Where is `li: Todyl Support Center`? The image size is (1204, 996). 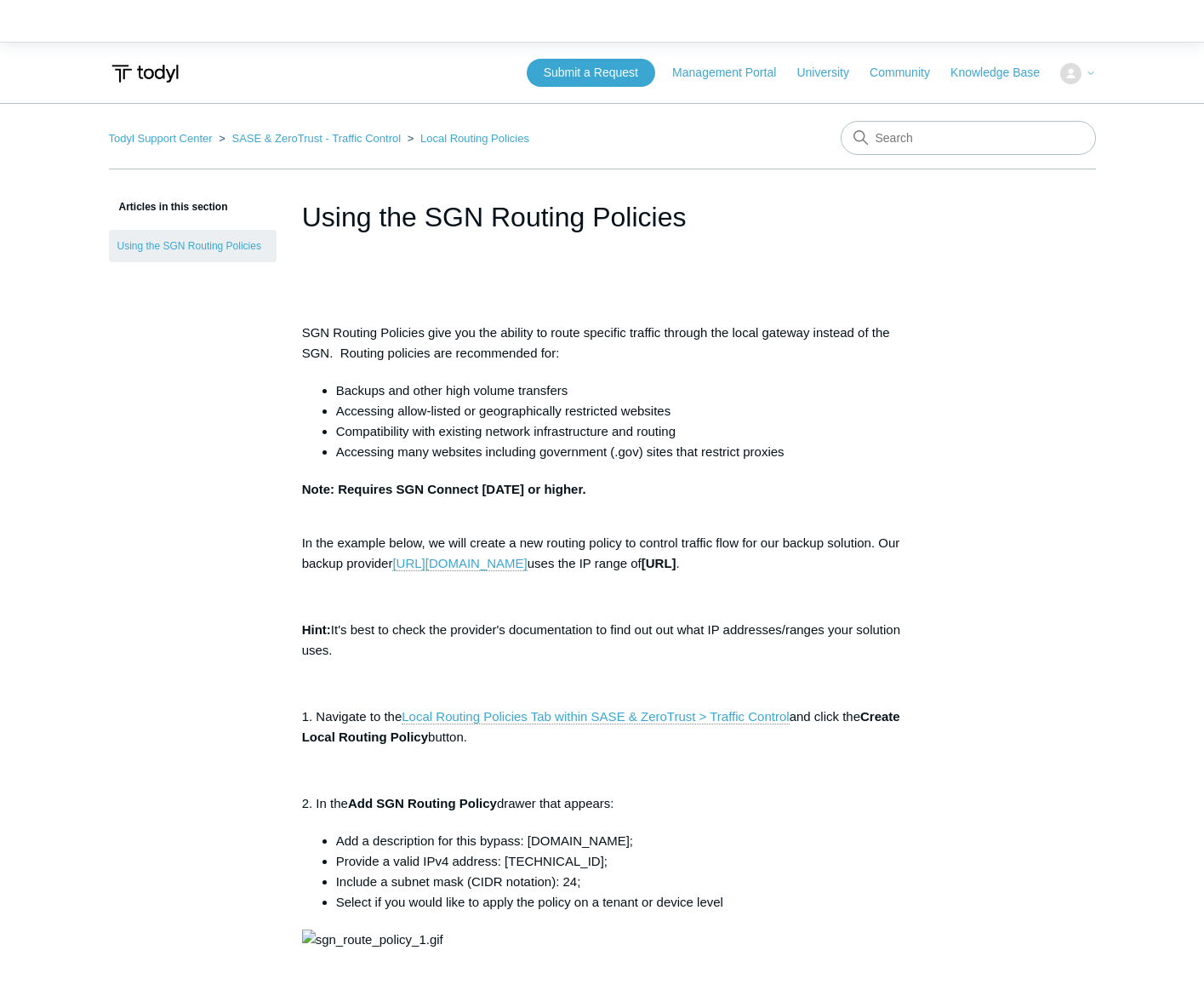
li: Todyl Support Center is located at coordinates (163, 138).